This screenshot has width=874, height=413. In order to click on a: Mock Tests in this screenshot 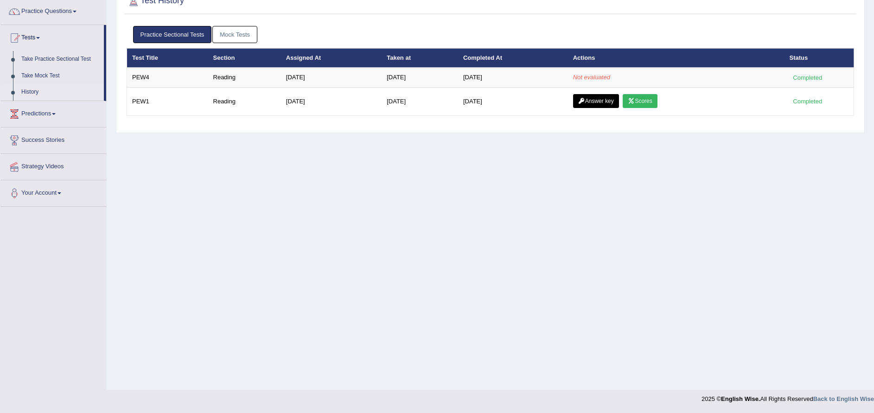, I will do `click(235, 34)`.